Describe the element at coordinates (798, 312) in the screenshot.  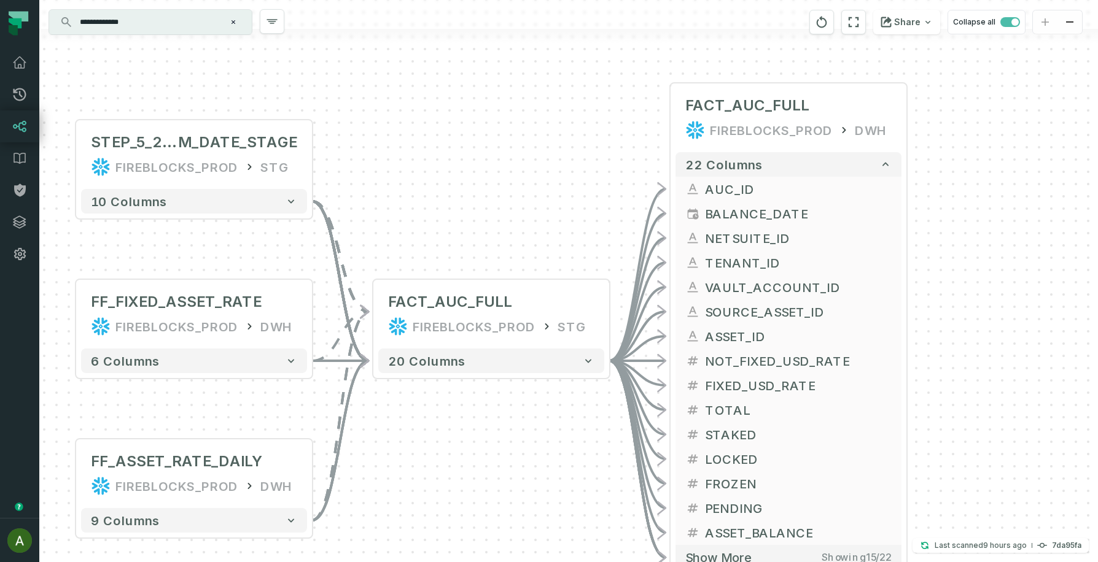
I see `span: SOURCE_ASSET_ID` at that location.